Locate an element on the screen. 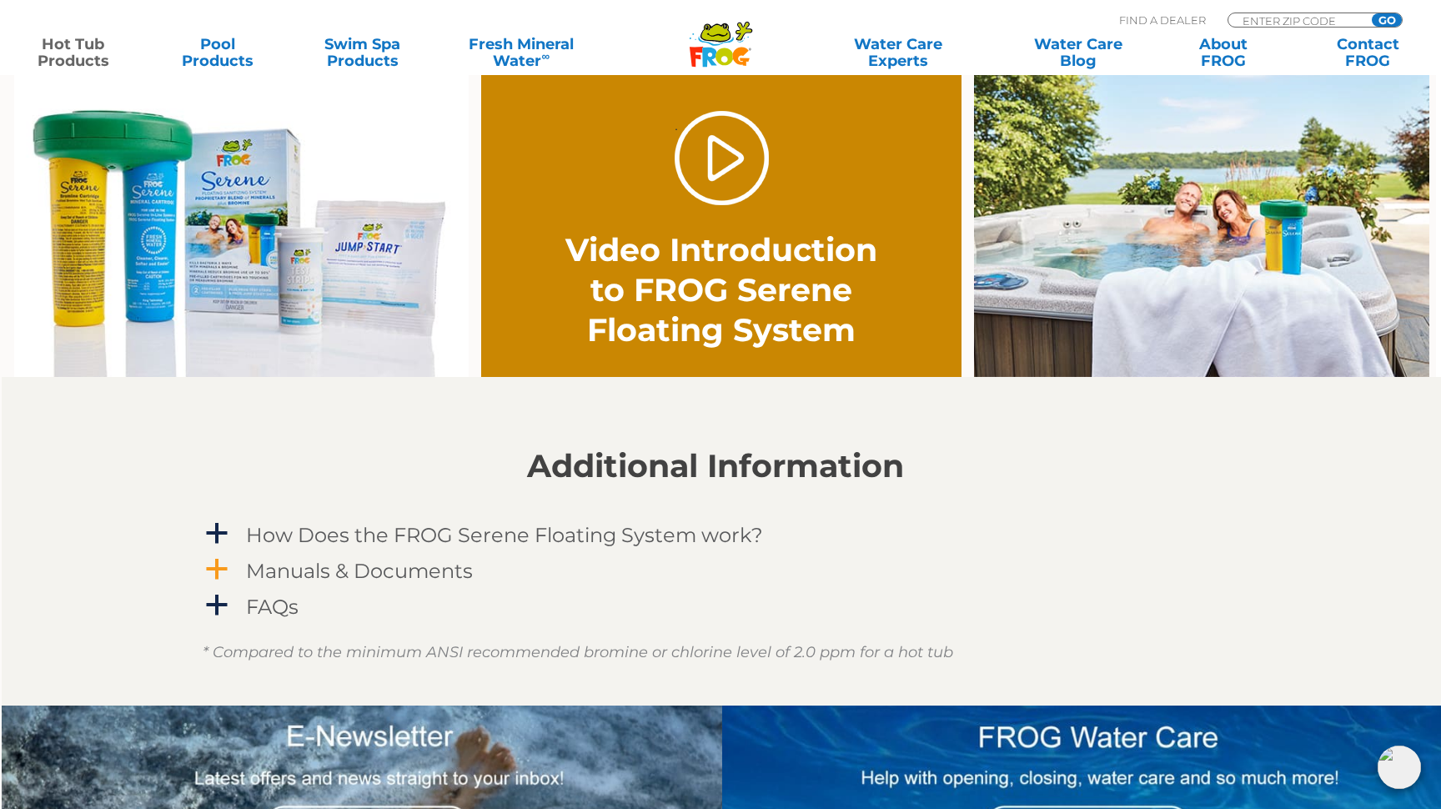 This screenshot has height=809, width=1441. a: PoolProducts is located at coordinates (218, 53).